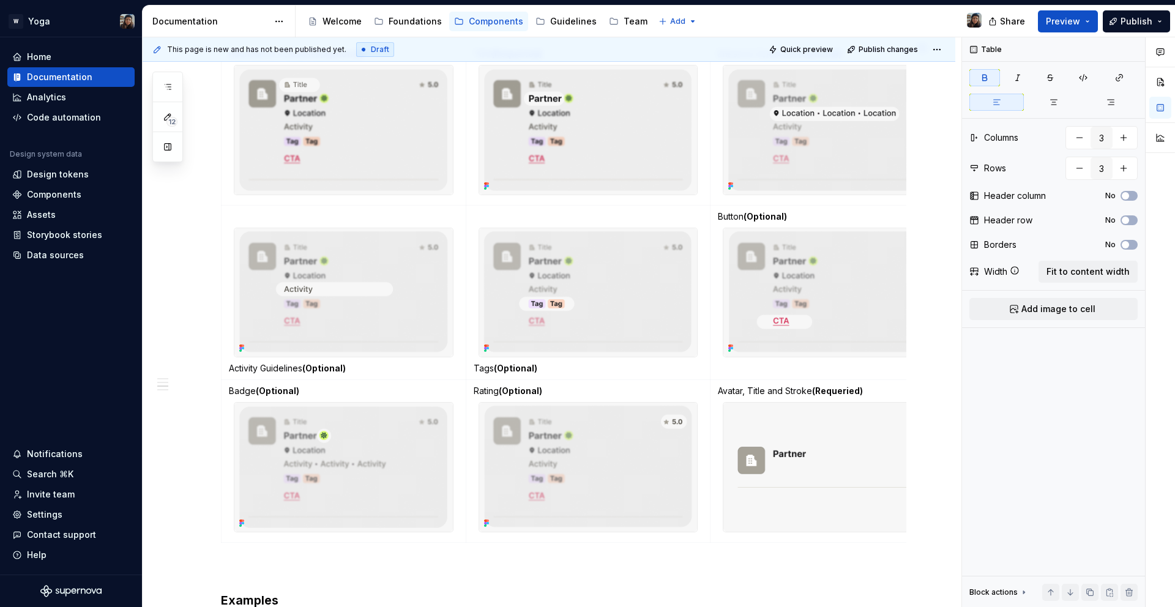 The height and width of the screenshot is (607, 1175). What do you see at coordinates (415, 21) in the screenshot?
I see `div: Foundations` at bounding box center [415, 21].